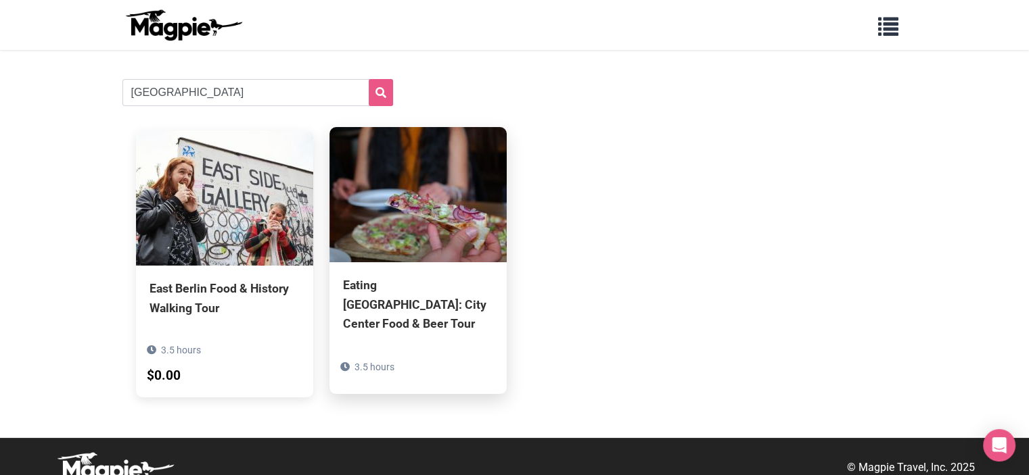 The width and height of the screenshot is (1029, 475). What do you see at coordinates (418, 195) in the screenshot?
I see `img: Eating Berlin: City Center Food & Beer Tour` at bounding box center [418, 195].